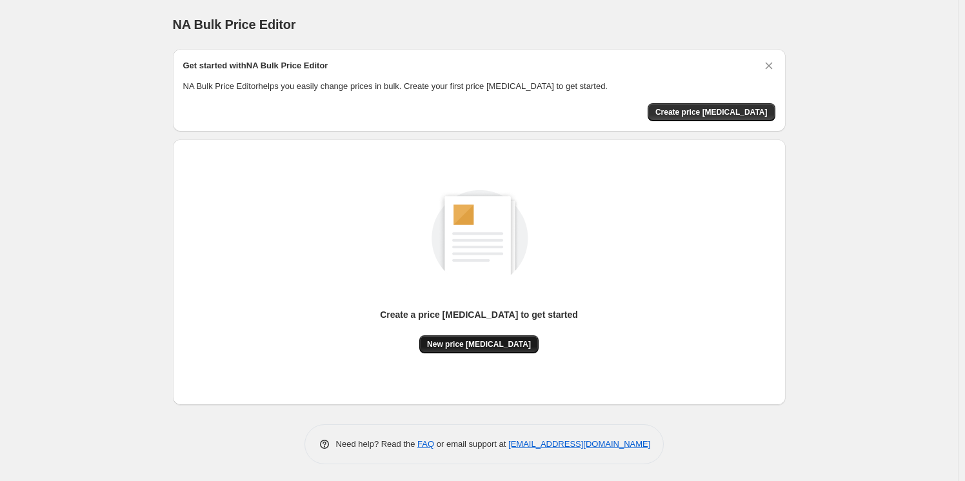  I want to click on a: FAQ, so click(426, 444).